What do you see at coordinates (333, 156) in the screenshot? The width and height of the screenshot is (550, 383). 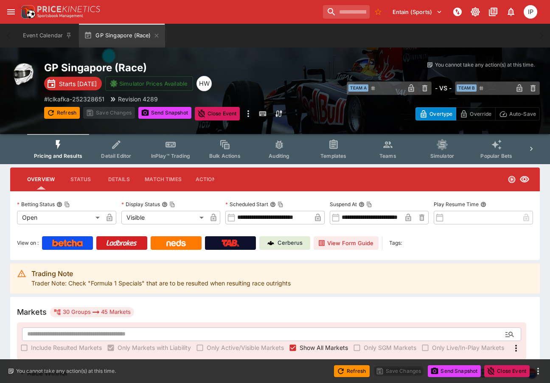 I see `span: Templates` at bounding box center [333, 156].